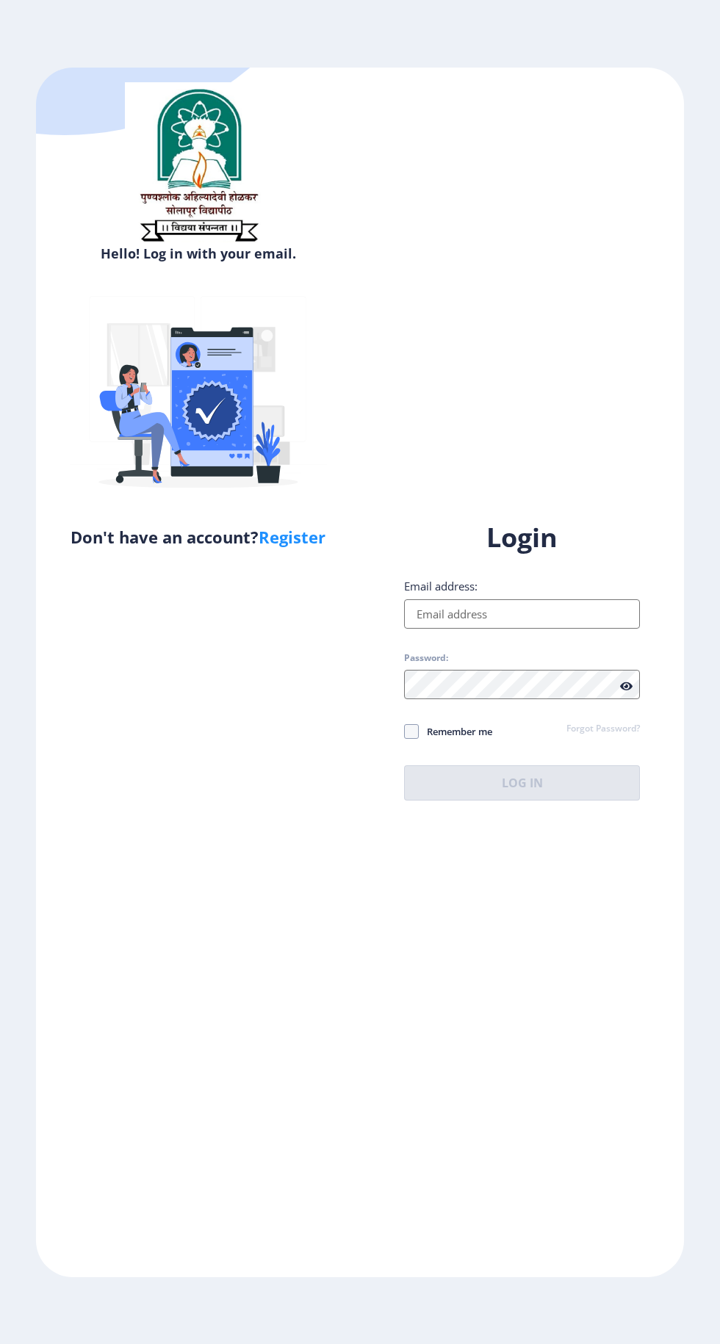 The image size is (720, 1344). Describe the element at coordinates (521, 538) in the screenshot. I see `h1: Login` at that location.